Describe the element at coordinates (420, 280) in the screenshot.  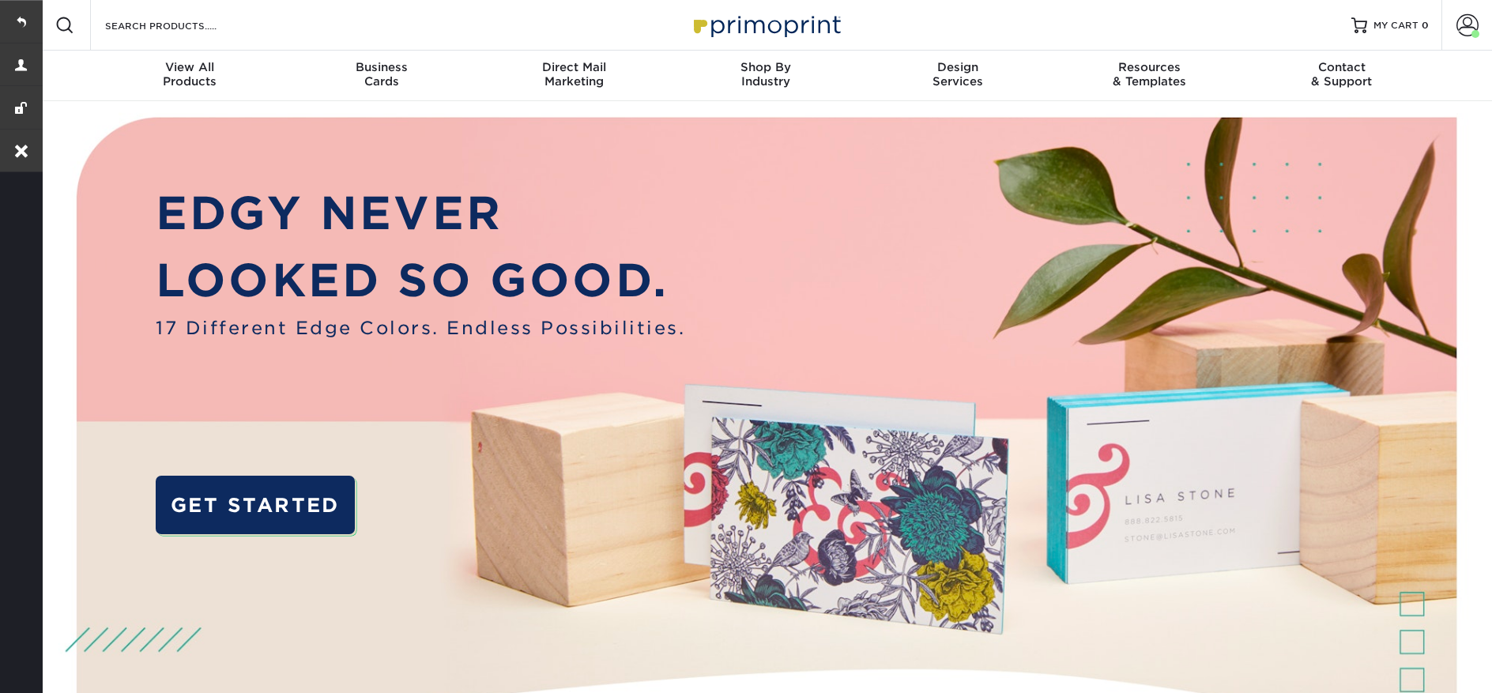
I see `p: LOOKED SO GOOD.` at that location.